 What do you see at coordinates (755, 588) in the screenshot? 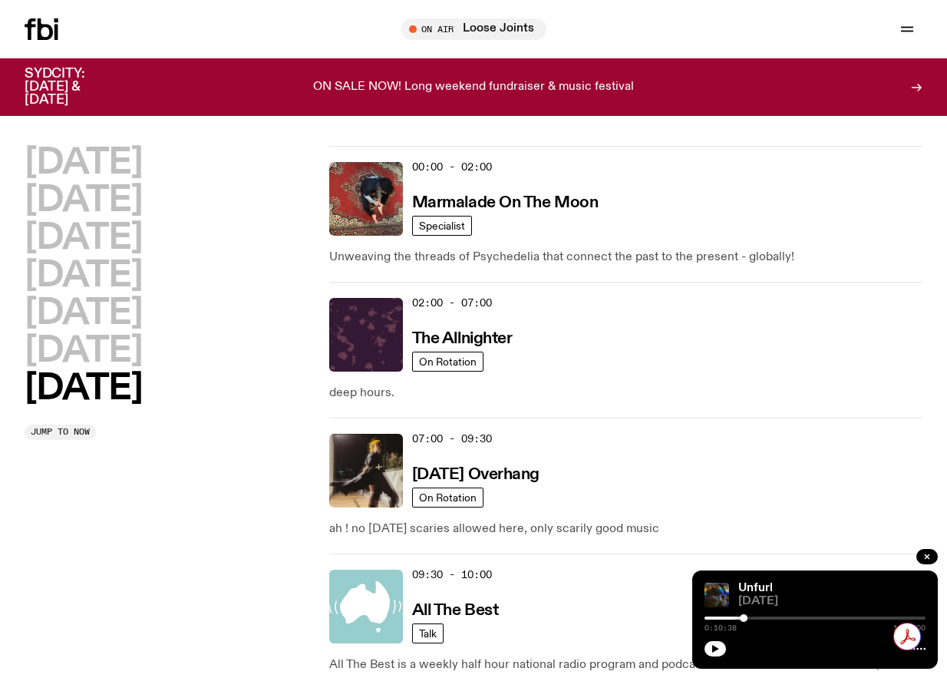
I see `a: Unfurl` at bounding box center [755, 588].